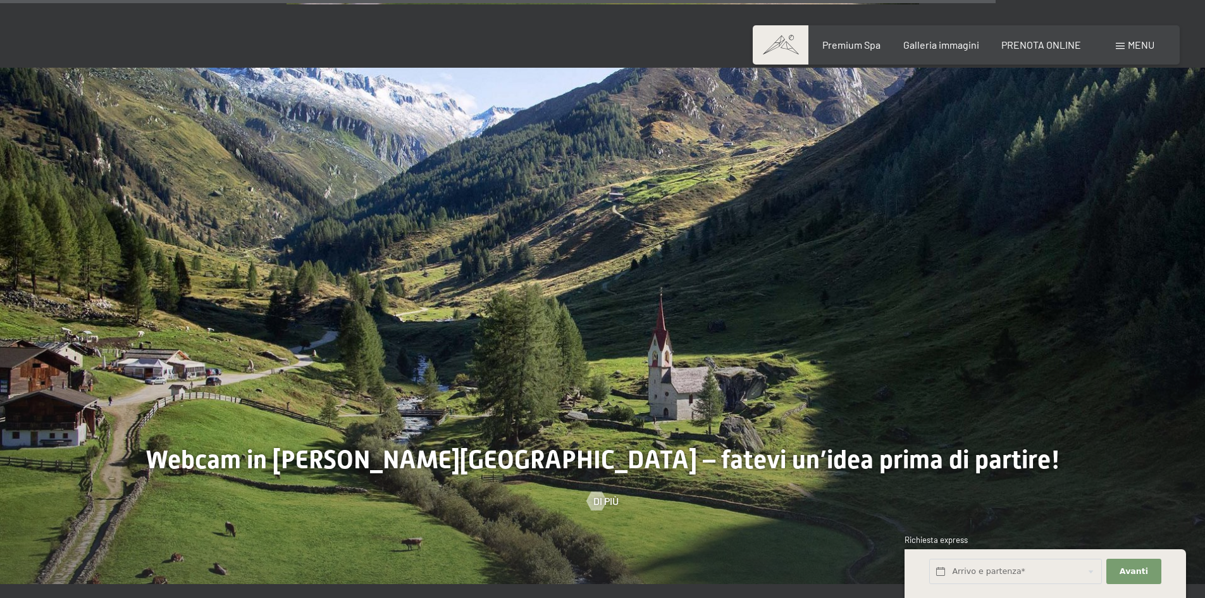  Describe the element at coordinates (936, 540) in the screenshot. I see `span: Richiesta express` at that location.